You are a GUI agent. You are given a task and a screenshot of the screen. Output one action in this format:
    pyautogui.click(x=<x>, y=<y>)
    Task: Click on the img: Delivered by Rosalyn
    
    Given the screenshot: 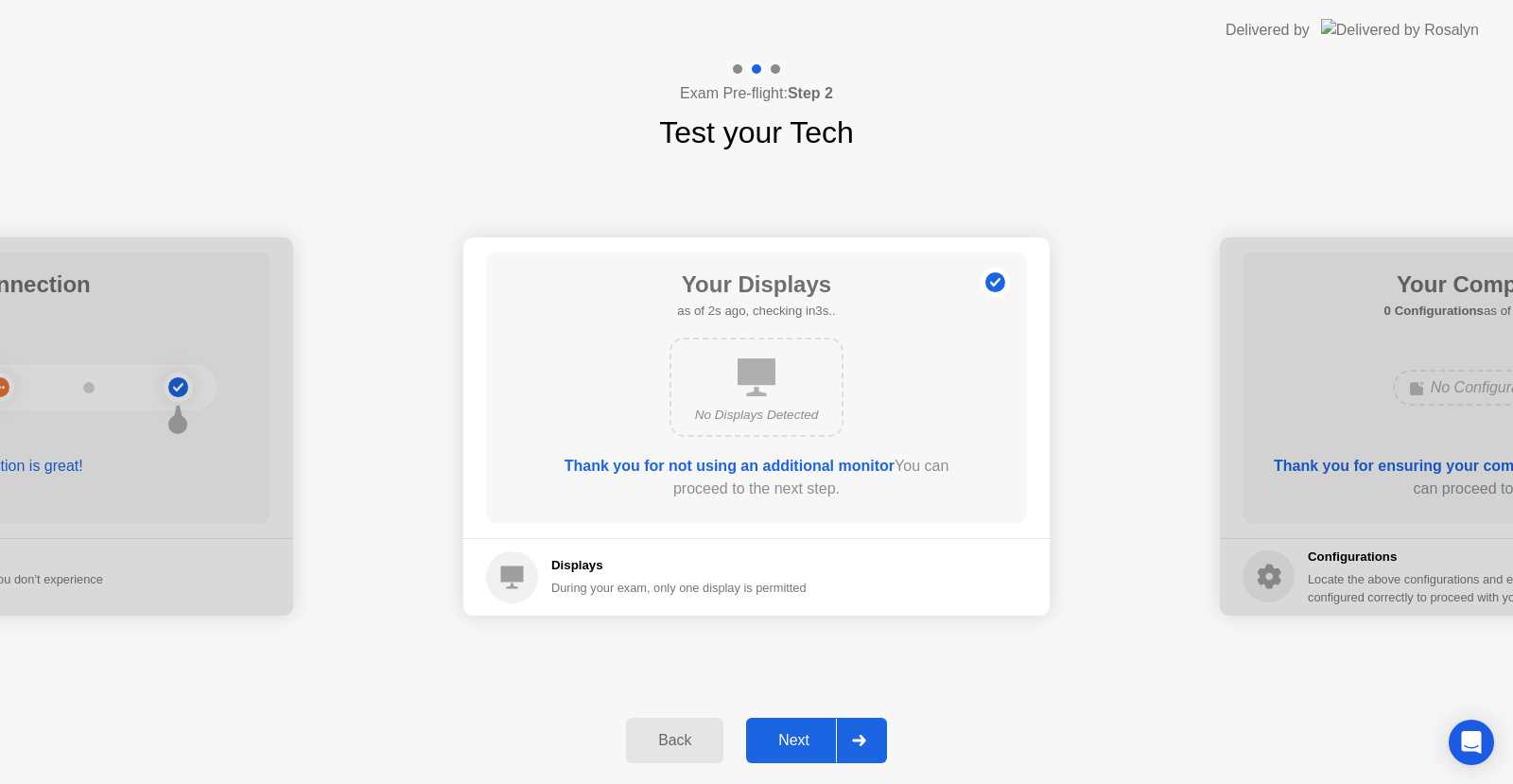 What is the action you would take?
    pyautogui.click(x=1400, y=29)
    